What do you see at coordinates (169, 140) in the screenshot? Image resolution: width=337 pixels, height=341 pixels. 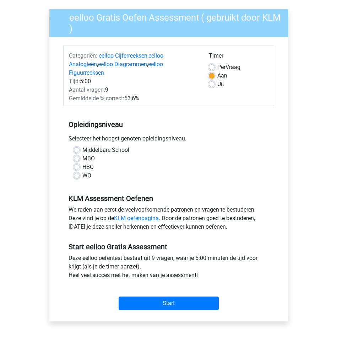 I see `div: Selecteer het hoogst genoten opleidingsniveau.` at bounding box center [169, 140].